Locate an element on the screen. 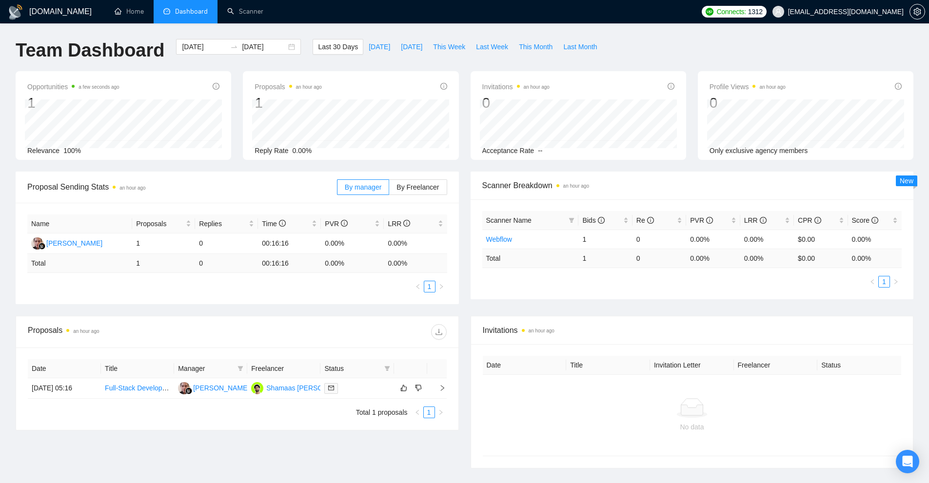 This screenshot has width=929, height=483. button: dislike is located at coordinates (418, 388).